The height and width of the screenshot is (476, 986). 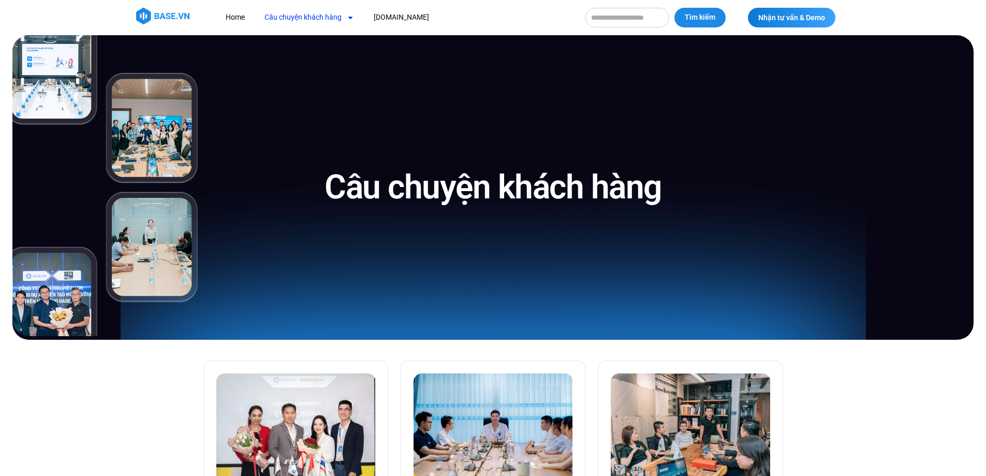 What do you see at coordinates (309, 17) in the screenshot?
I see `a: Câu chuyện khách hàng` at bounding box center [309, 17].